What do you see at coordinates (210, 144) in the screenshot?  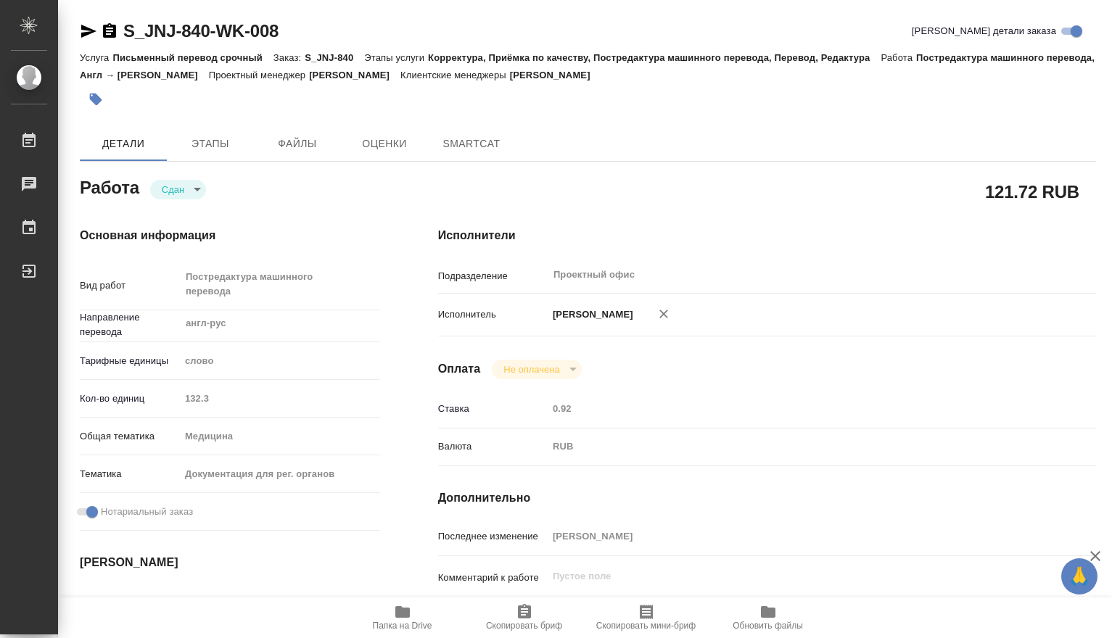 I see `span: Этапы` at bounding box center [210, 144].